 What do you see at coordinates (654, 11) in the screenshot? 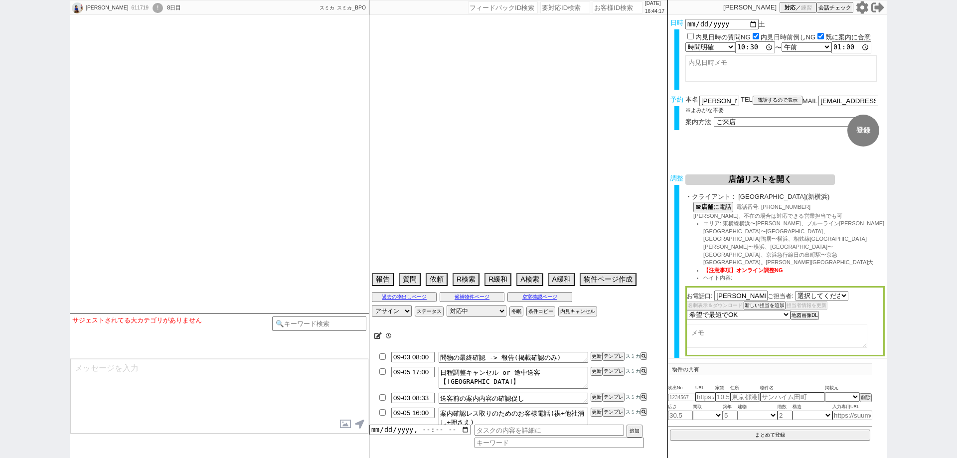
I see `p: 16:44:17` at bounding box center [654, 11].